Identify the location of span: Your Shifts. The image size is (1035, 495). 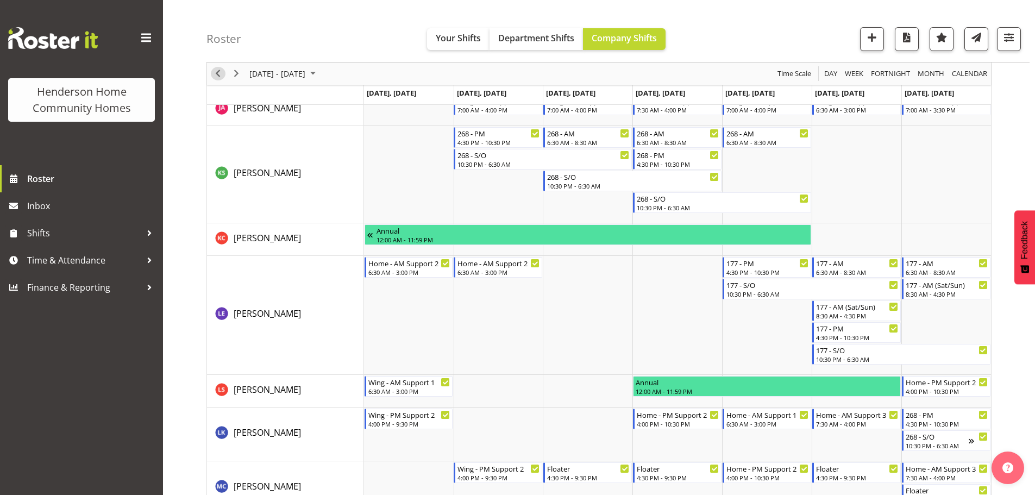
(458, 38).